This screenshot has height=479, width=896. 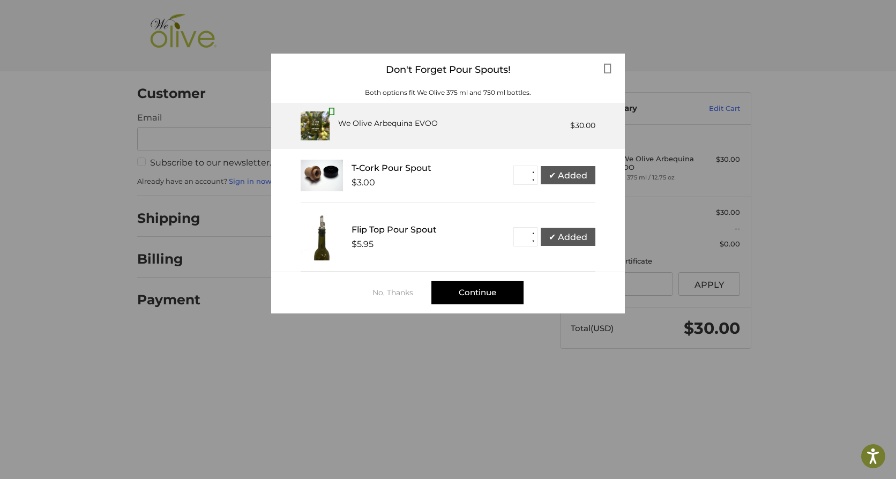 I want to click on p: We're away right now. Please check back later!, so click(x=68, y=20).